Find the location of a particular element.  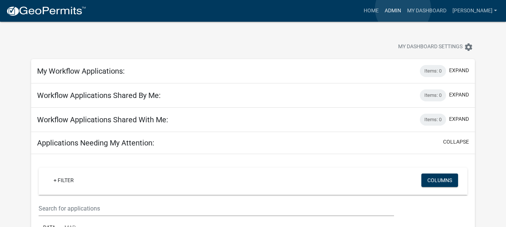

h5: Applications Needing My Attention: is located at coordinates (96, 143).